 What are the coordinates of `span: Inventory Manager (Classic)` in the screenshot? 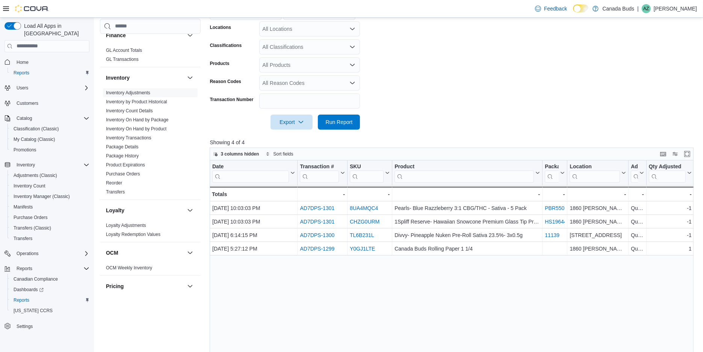 It's located at (50, 196).